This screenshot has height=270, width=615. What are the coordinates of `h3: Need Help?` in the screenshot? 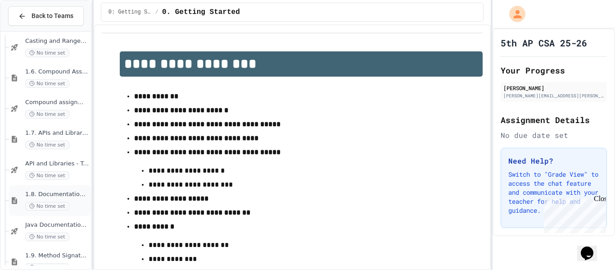 It's located at (554, 161).